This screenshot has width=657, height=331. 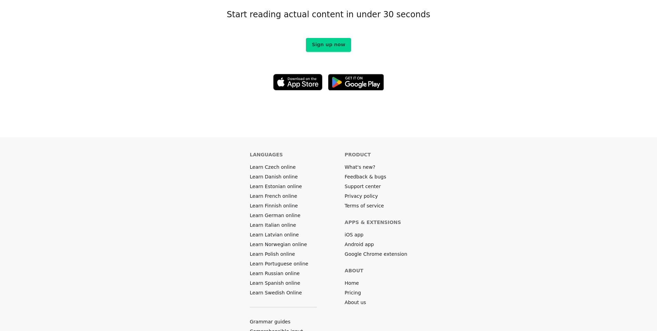 I want to click on a: Sign up now, so click(x=328, y=45).